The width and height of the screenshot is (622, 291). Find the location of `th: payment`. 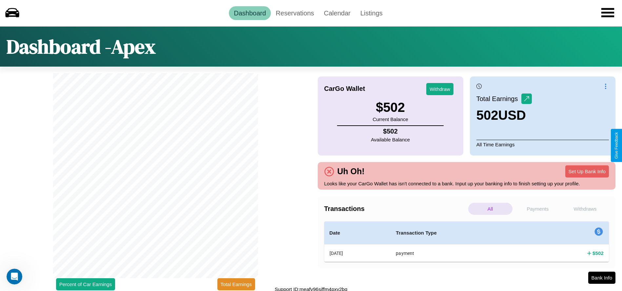

th: payment is located at coordinates (461, 253).